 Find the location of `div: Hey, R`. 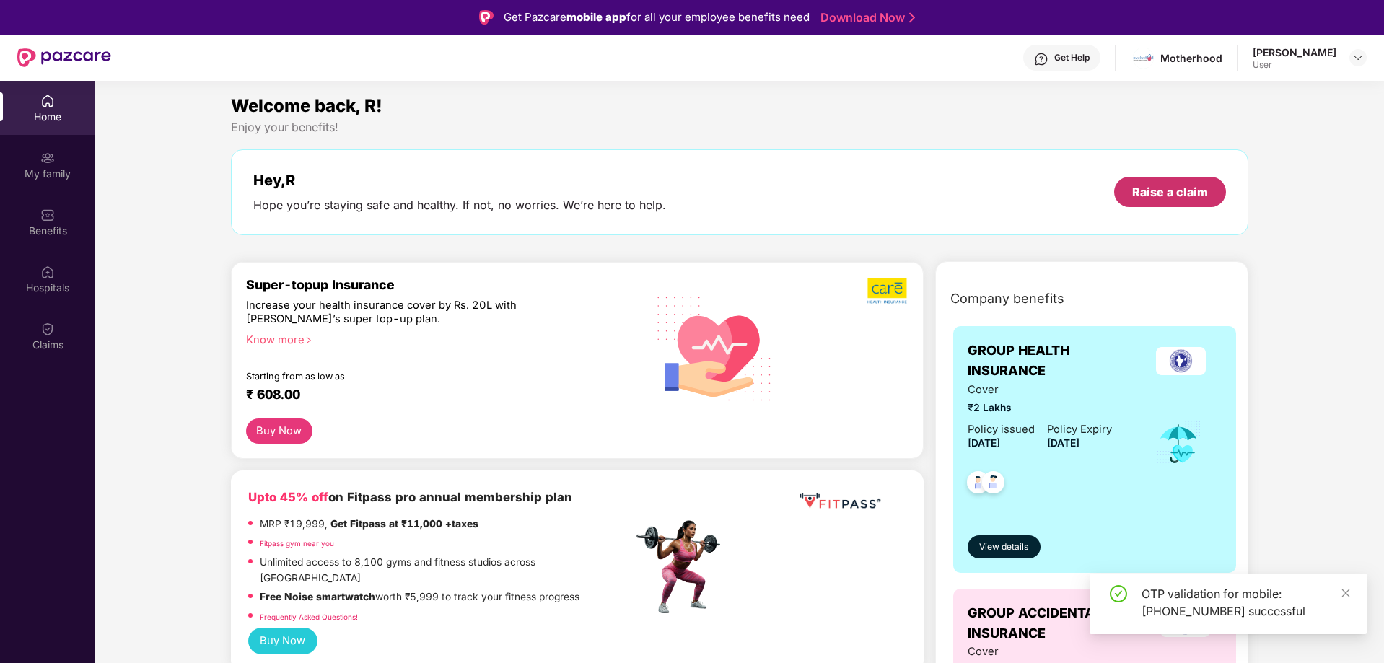

div: Hey, R is located at coordinates (460, 180).